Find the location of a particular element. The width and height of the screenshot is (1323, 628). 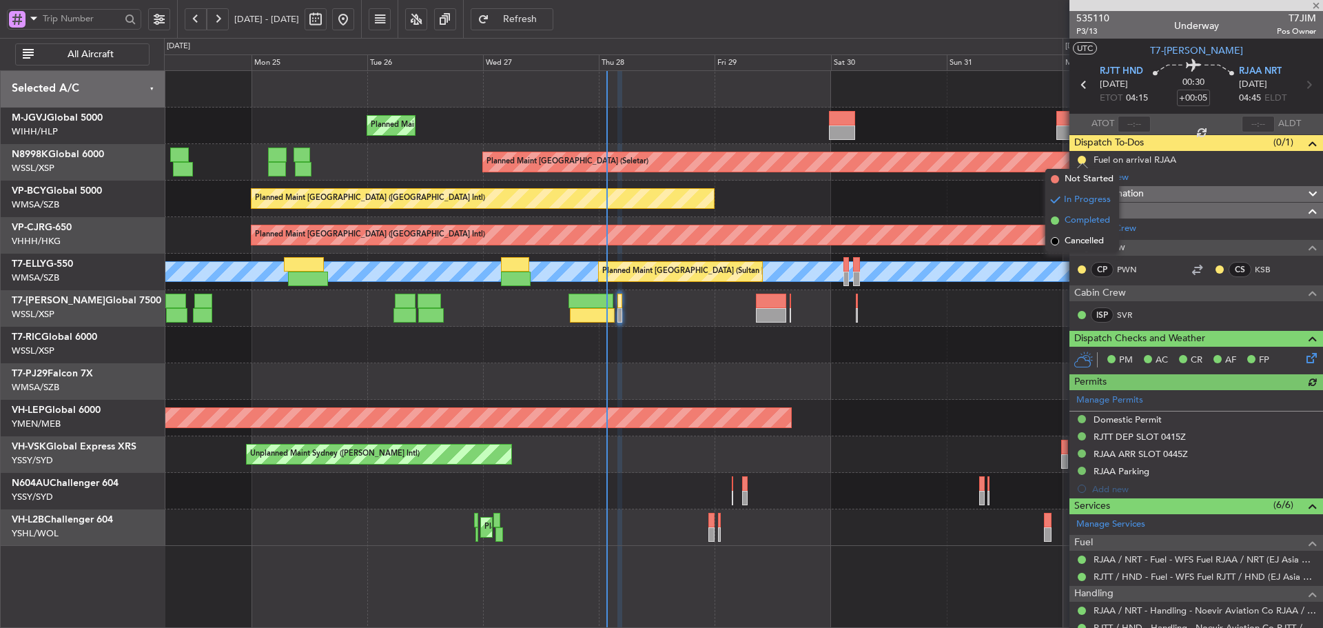

div: ISP is located at coordinates (1102, 315).